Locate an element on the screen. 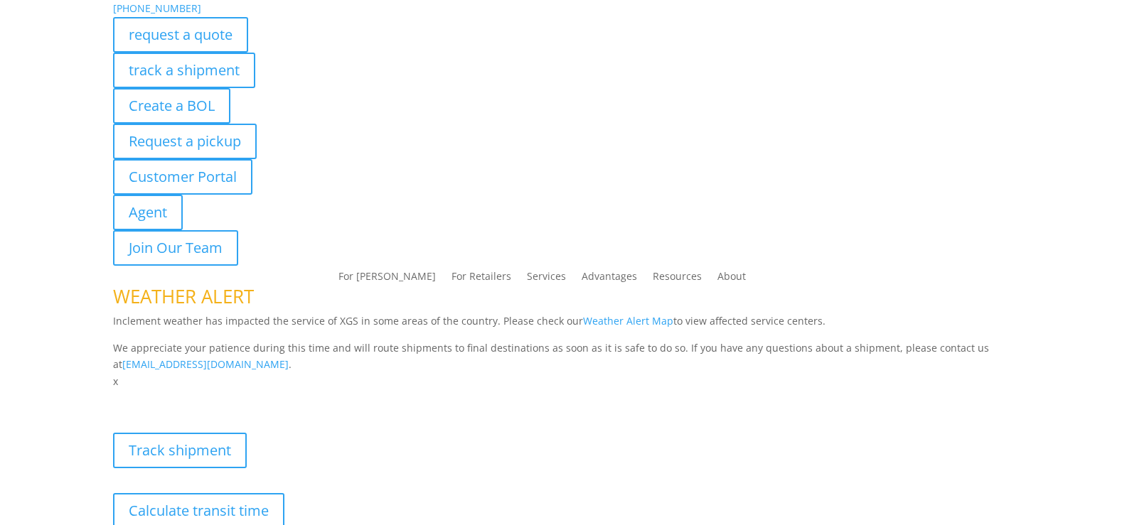 This screenshot has width=1127, height=525. a: About is located at coordinates (731, 279).